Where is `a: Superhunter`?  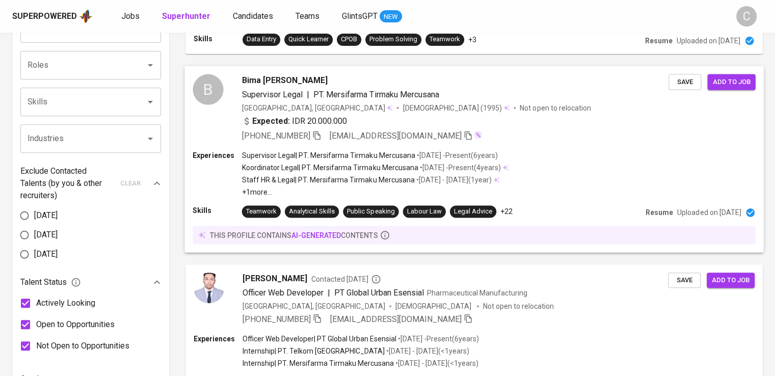
a: Superhunter is located at coordinates (187, 16).